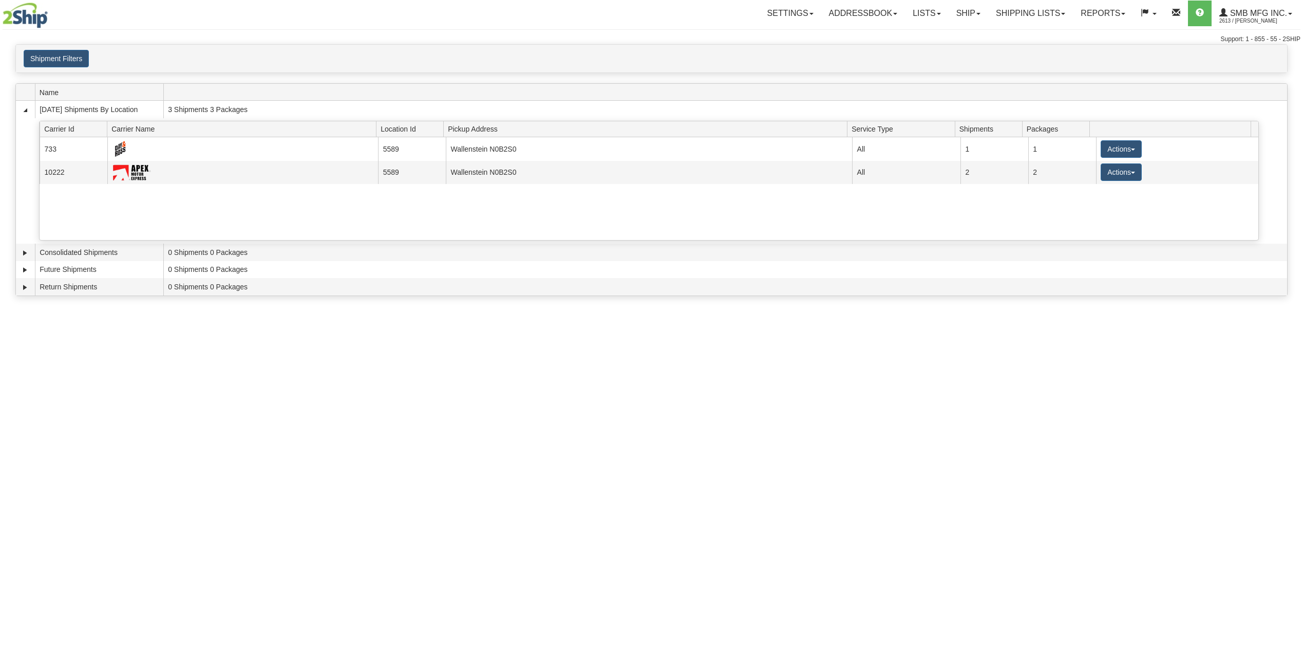 This screenshot has width=1303, height=660. What do you see at coordinates (73, 148) in the screenshot?
I see `td: 733` at bounding box center [73, 148].